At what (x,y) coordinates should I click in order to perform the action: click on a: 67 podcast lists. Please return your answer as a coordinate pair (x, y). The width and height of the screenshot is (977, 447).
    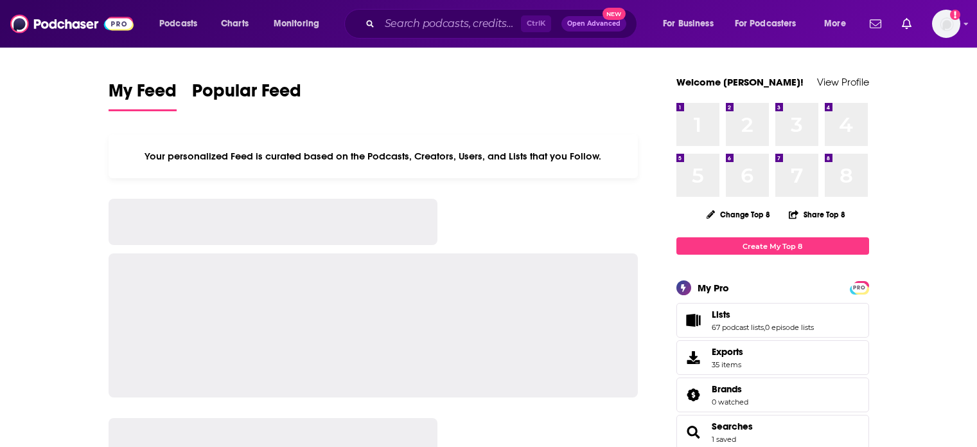
    Looking at the image, I should click on (738, 327).